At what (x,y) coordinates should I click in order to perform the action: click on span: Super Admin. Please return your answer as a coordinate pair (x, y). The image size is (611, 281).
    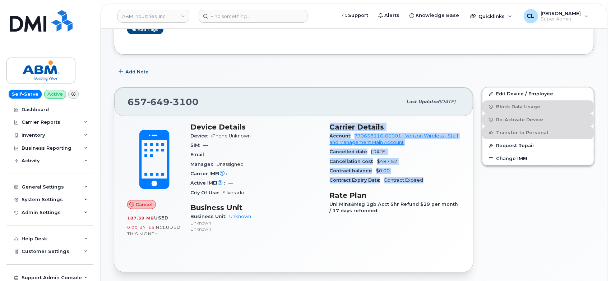
    Looking at the image, I should click on (562, 19).